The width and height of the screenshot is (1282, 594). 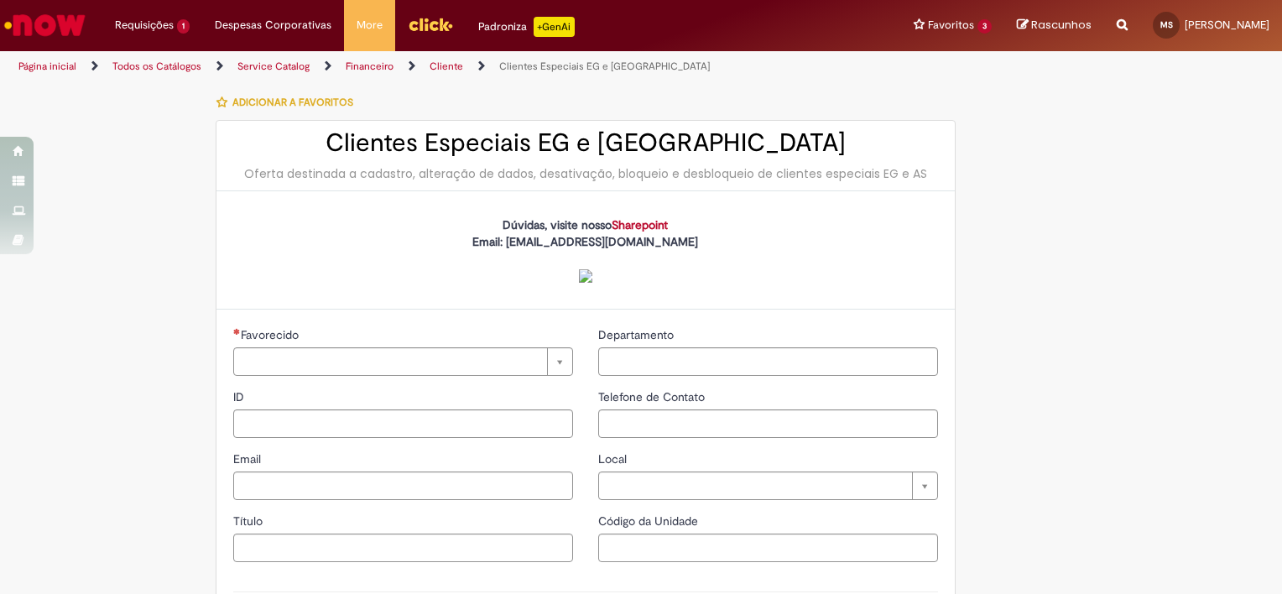 I want to click on p: +GenAi, so click(x=554, y=27).